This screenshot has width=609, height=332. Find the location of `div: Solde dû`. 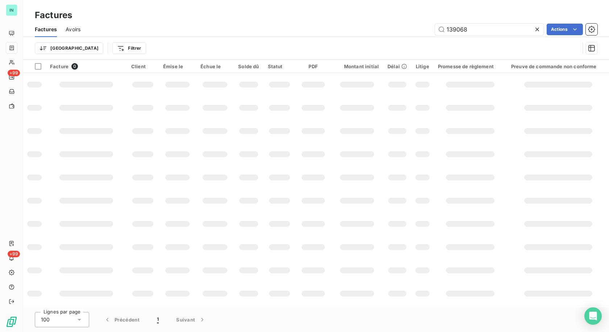

div: Solde dû is located at coordinates (248, 66).